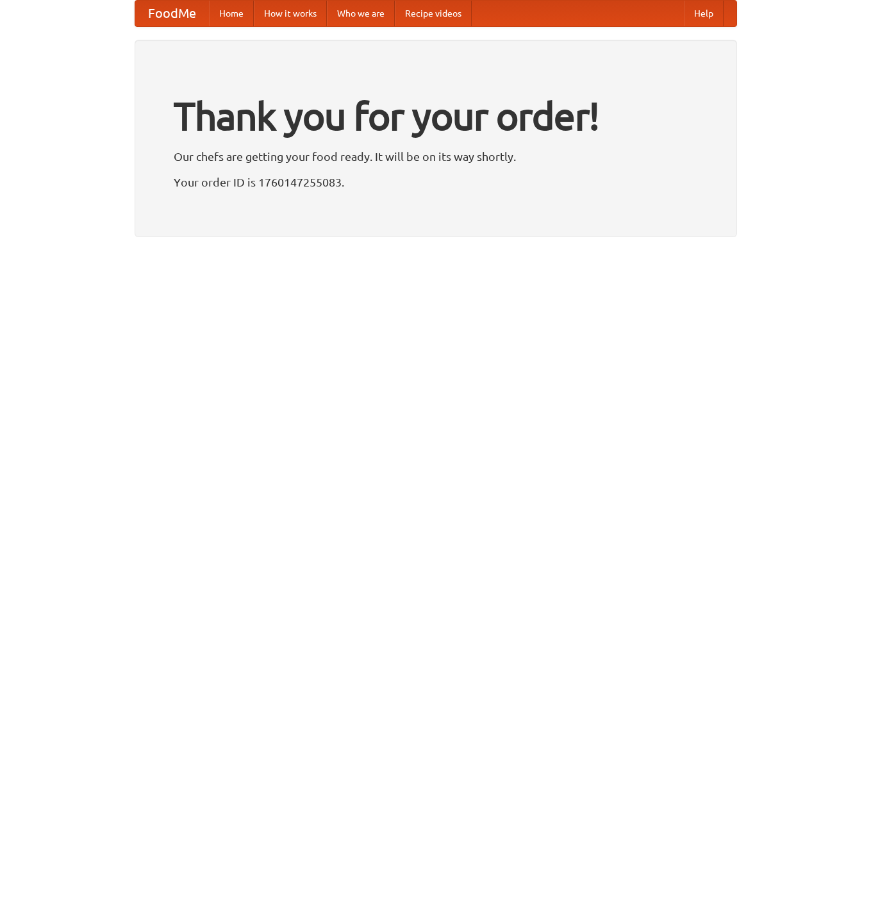  I want to click on a: How it works, so click(290, 13).